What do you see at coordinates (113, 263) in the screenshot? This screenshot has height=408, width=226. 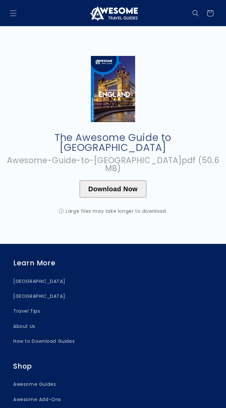 I see `h2: Learn More` at bounding box center [113, 263].